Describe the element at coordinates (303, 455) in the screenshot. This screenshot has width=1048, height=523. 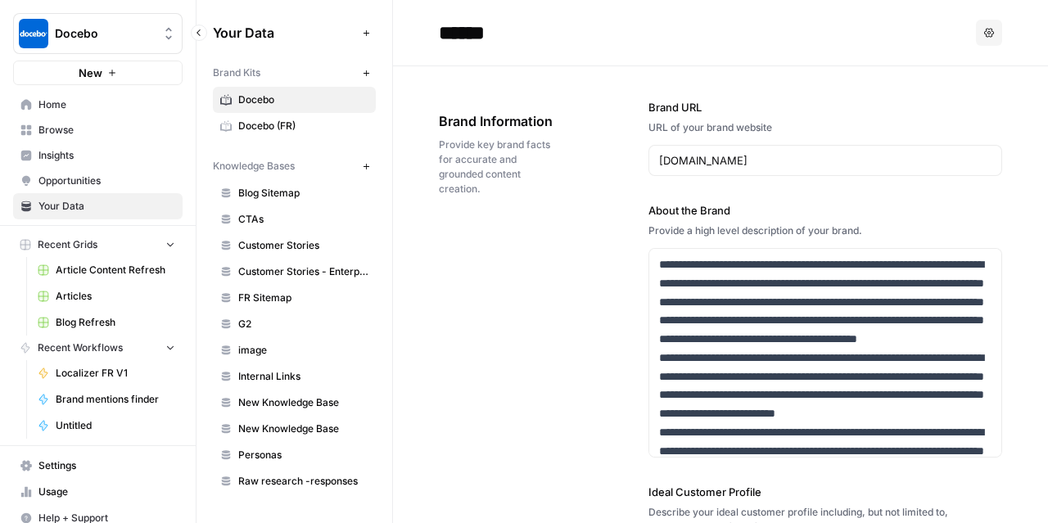
I see `span: Personas` at that location.